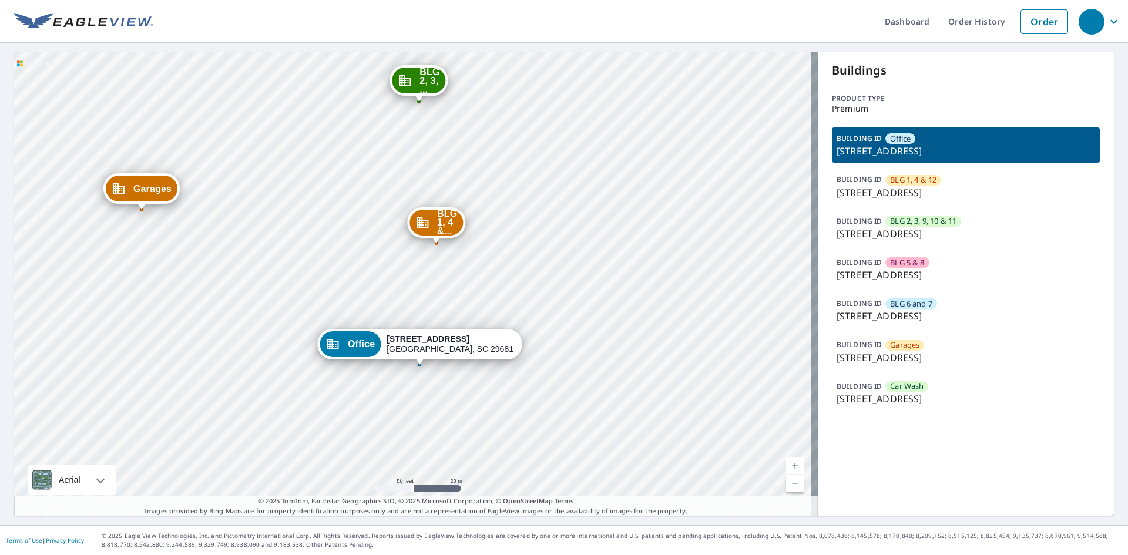 Image resolution: width=1128 pixels, height=555 pixels. What do you see at coordinates (65, 540) in the screenshot?
I see `a: Privacy Policy` at bounding box center [65, 540].